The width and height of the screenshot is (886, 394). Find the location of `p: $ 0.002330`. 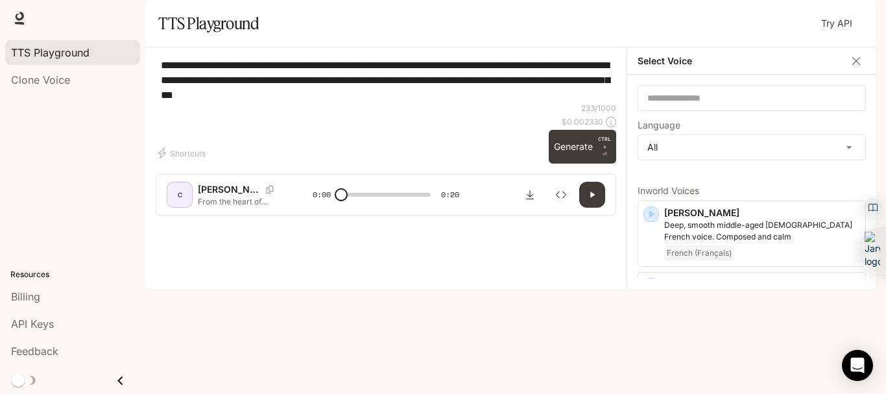

p: $ 0.002330 is located at coordinates (582, 121).